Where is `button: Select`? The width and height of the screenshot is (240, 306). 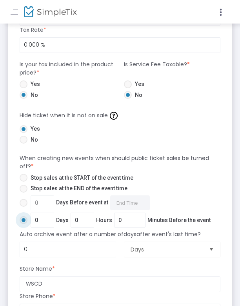 button: Select is located at coordinates (211, 249).